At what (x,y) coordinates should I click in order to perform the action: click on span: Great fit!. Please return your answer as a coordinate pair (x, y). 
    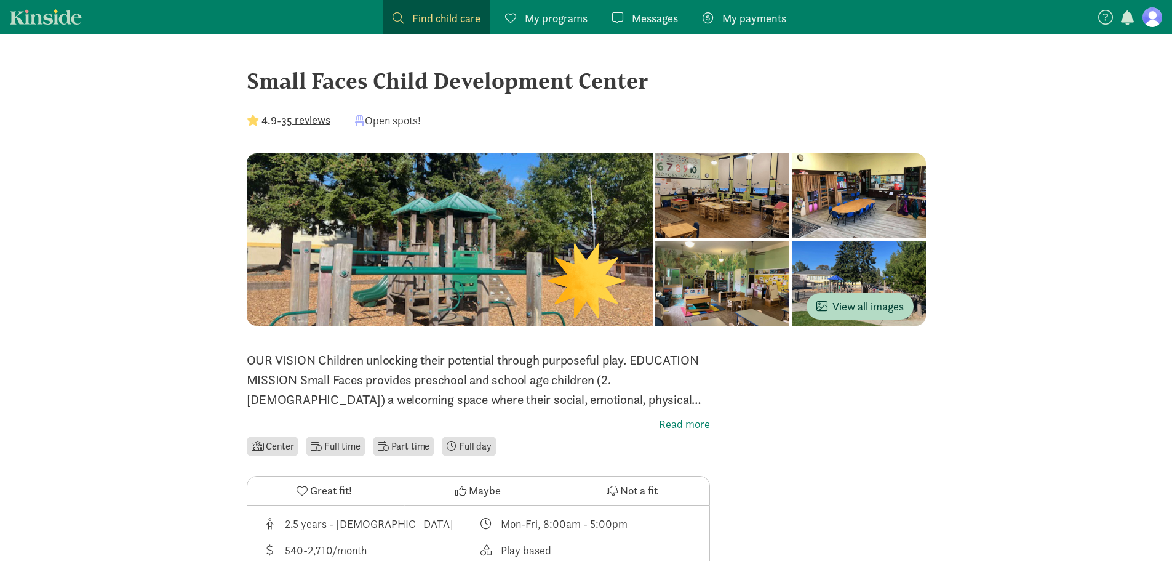
    Looking at the image, I should click on (331, 490).